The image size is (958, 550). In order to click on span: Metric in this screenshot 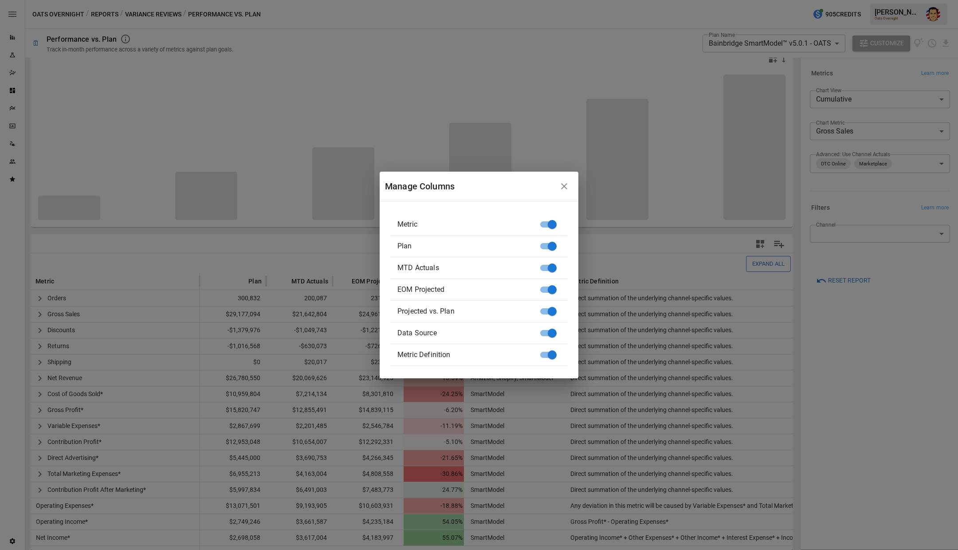, I will do `click(472, 224)`.